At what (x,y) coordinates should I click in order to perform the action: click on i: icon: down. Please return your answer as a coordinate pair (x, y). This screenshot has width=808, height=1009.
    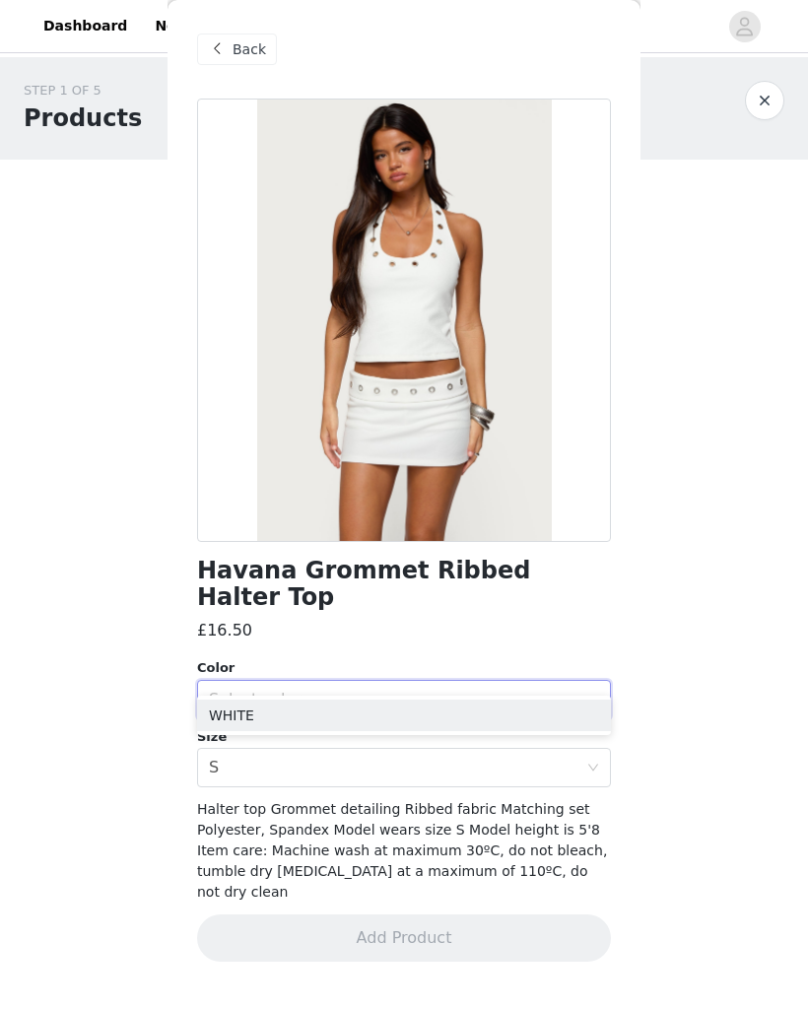
    Looking at the image, I should click on (593, 700).